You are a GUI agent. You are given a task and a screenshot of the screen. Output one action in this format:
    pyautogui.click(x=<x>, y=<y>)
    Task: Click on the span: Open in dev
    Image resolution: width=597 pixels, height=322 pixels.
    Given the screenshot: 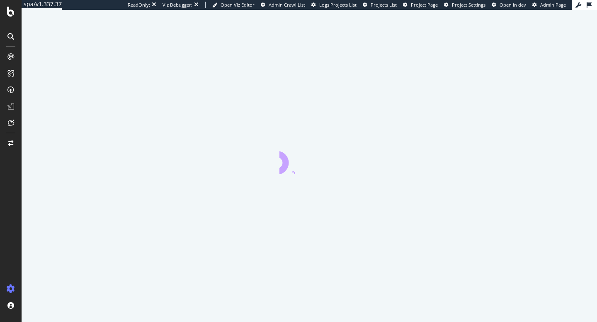 What is the action you would take?
    pyautogui.click(x=513, y=5)
    